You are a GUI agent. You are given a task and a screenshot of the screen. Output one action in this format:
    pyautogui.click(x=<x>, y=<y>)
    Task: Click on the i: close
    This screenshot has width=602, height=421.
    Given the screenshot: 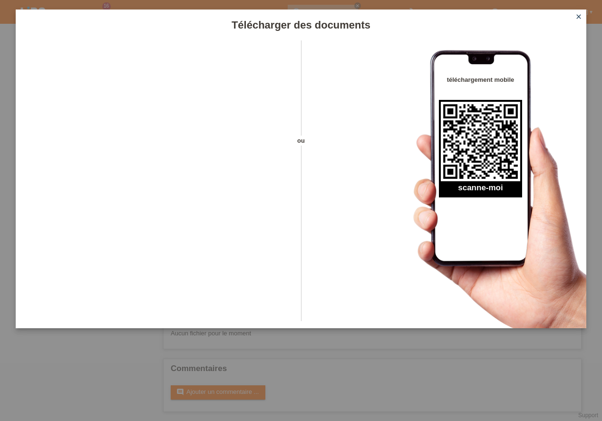 What is the action you would take?
    pyautogui.click(x=579, y=17)
    